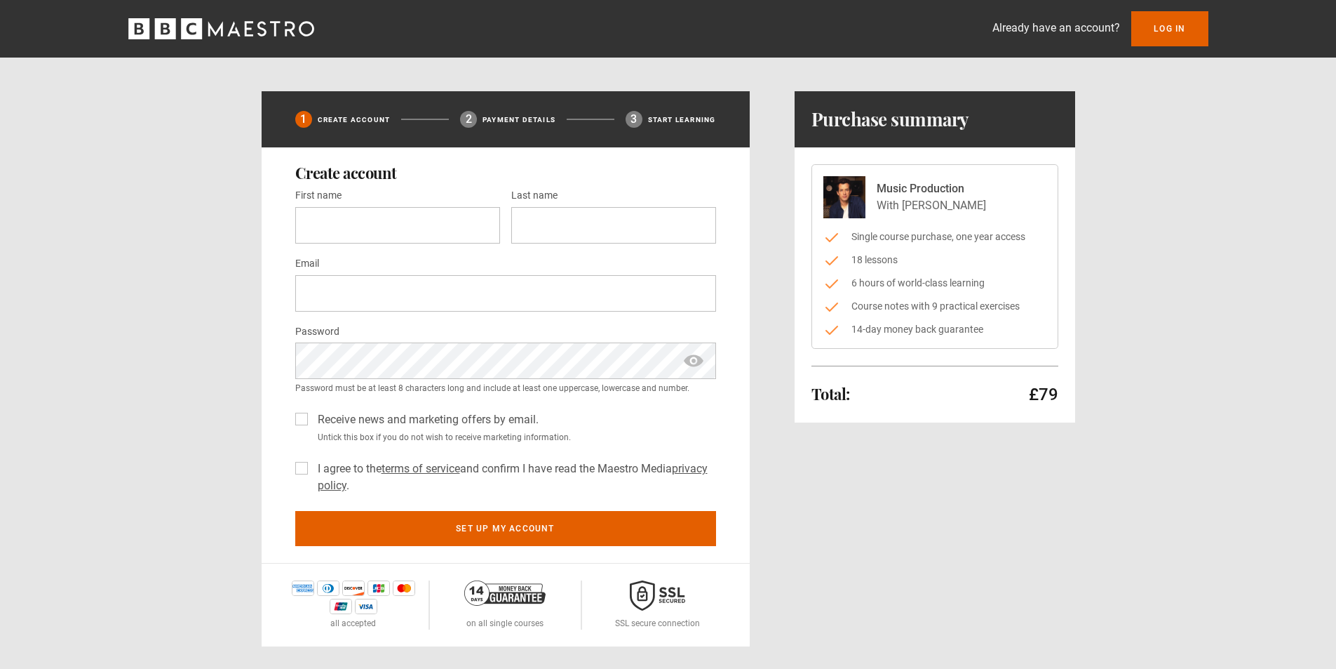 The height and width of the screenshot is (669, 1336). What do you see at coordinates (221, 29) in the screenshot?
I see `a: BBC Maestro` at bounding box center [221, 29].